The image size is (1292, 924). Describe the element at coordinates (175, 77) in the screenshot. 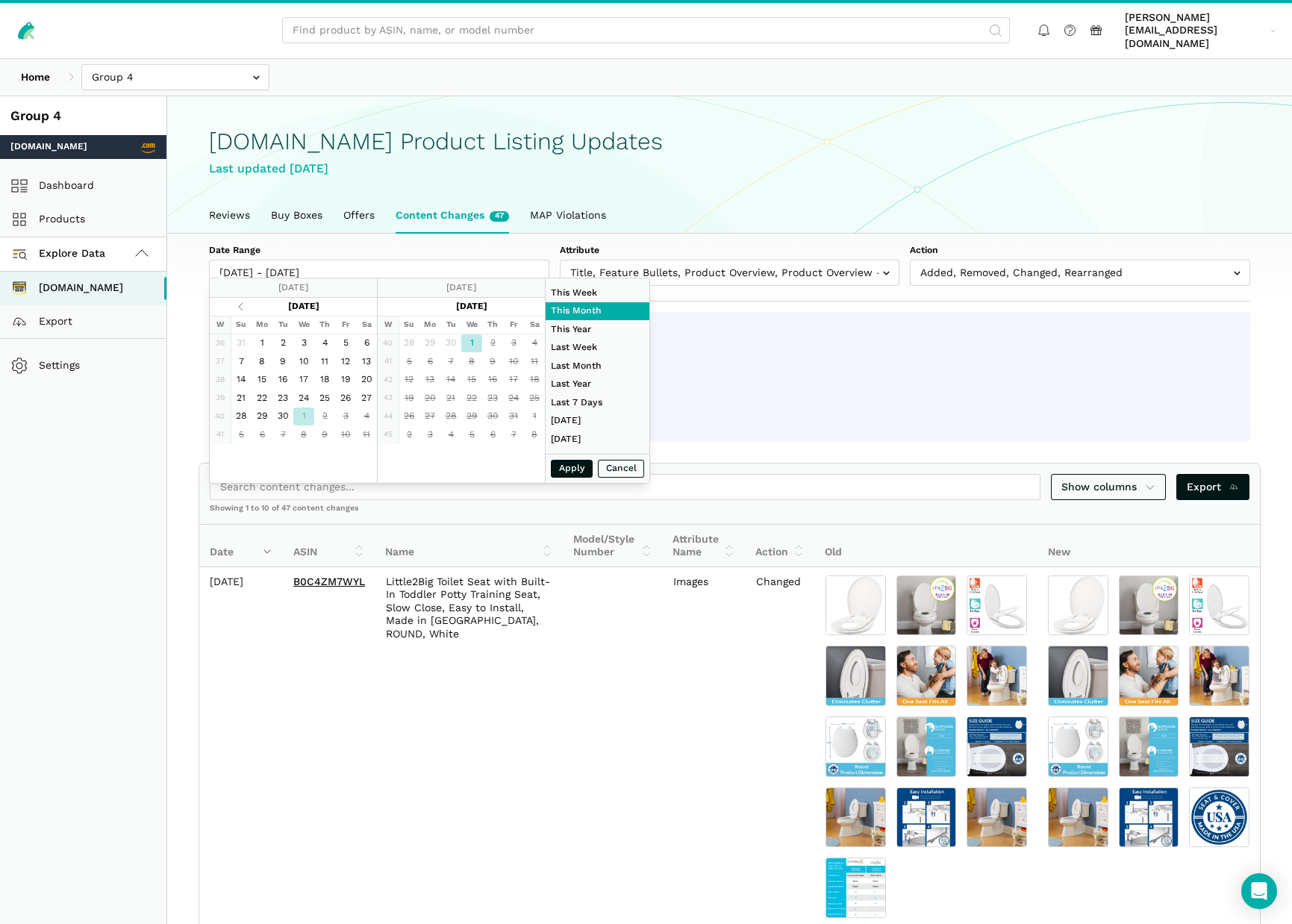

I see `input: Group 4` at that location.